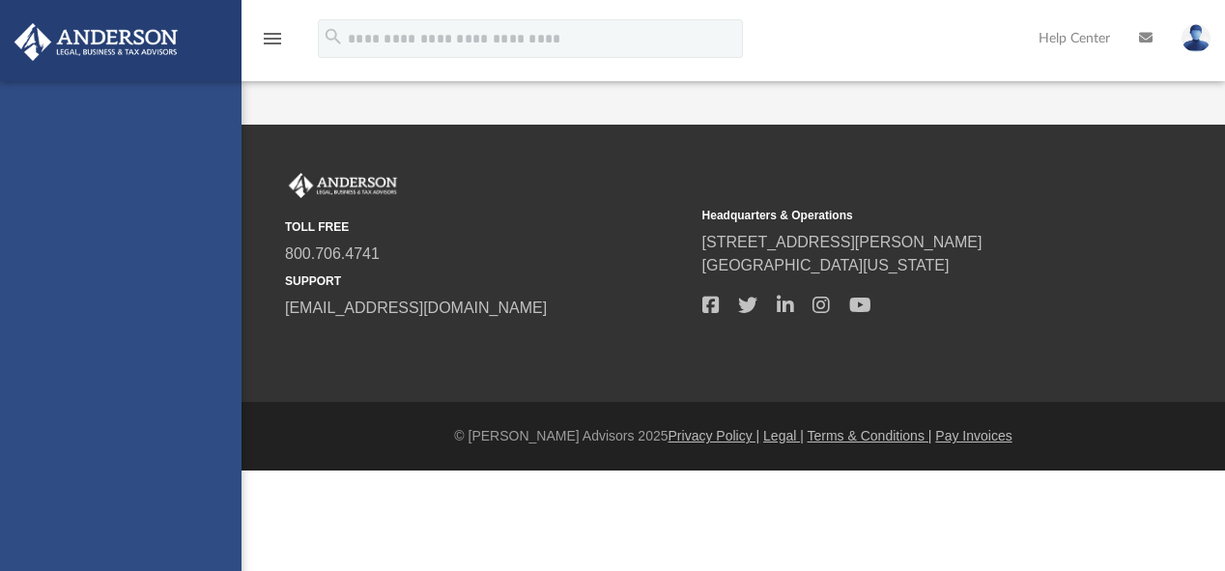 This screenshot has height=571, width=1225. What do you see at coordinates (487, 281) in the screenshot?
I see `small: SUPPORT` at bounding box center [487, 281].